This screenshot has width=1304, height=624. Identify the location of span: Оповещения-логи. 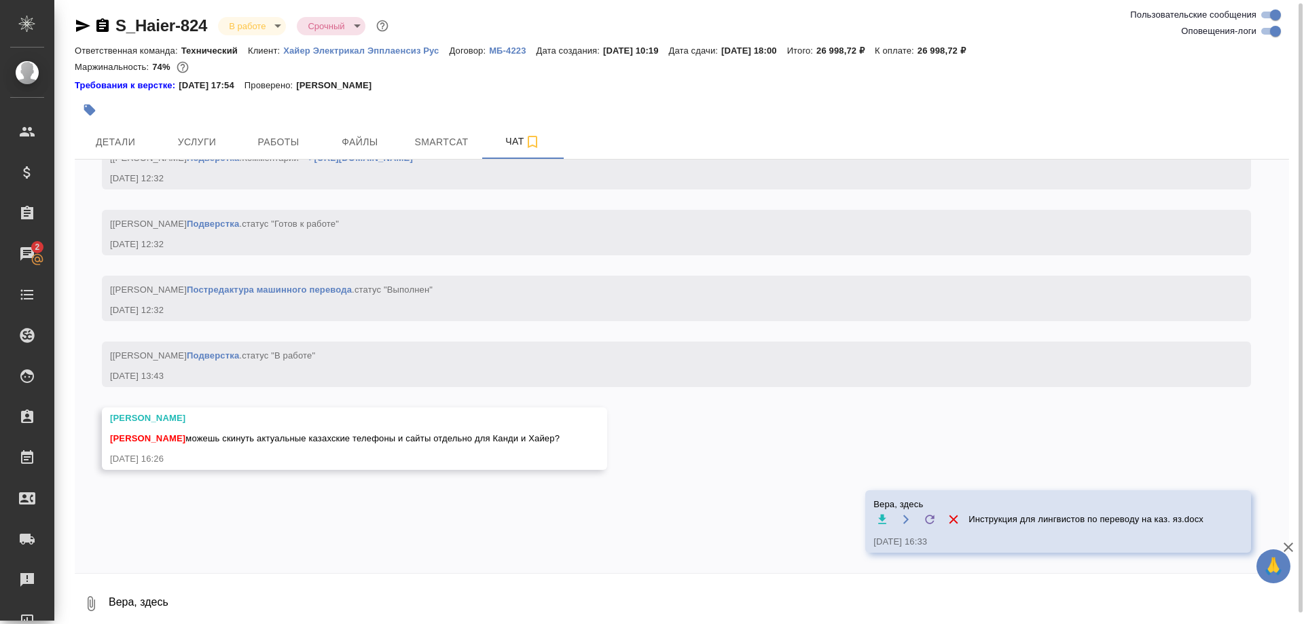
(1218, 31).